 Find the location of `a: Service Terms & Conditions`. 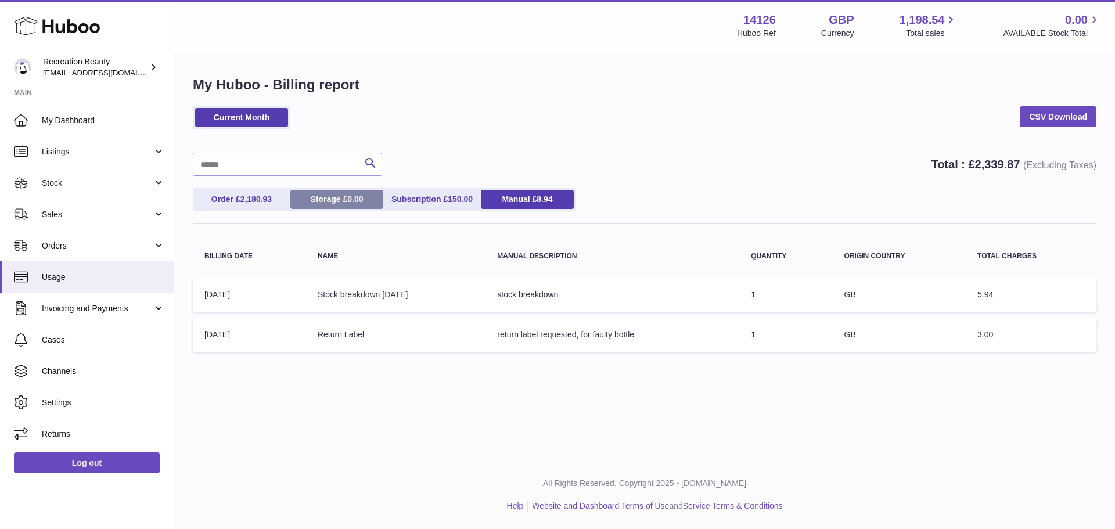

a: Service Terms & Conditions is located at coordinates (733, 506).